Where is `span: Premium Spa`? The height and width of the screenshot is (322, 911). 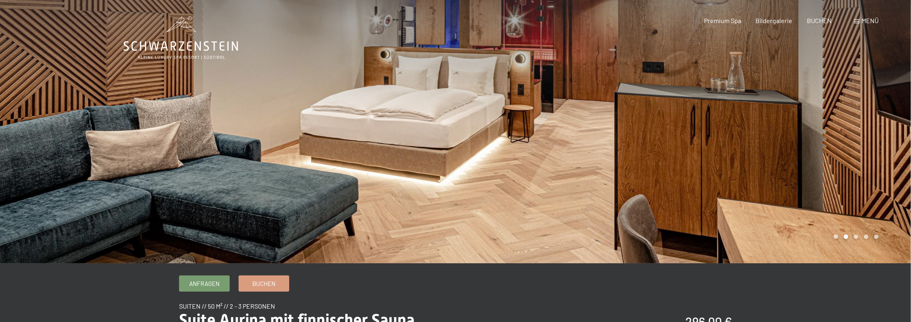 span: Premium Spa is located at coordinates (723, 20).